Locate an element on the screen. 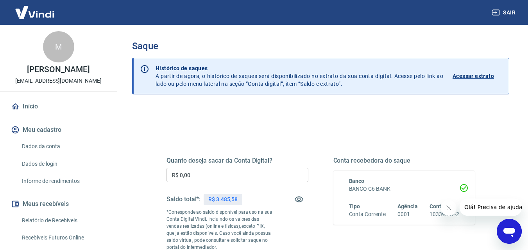 This screenshot has width=528, height=250. span: Olá! Precisa de ajuda? is located at coordinates (35, 9).